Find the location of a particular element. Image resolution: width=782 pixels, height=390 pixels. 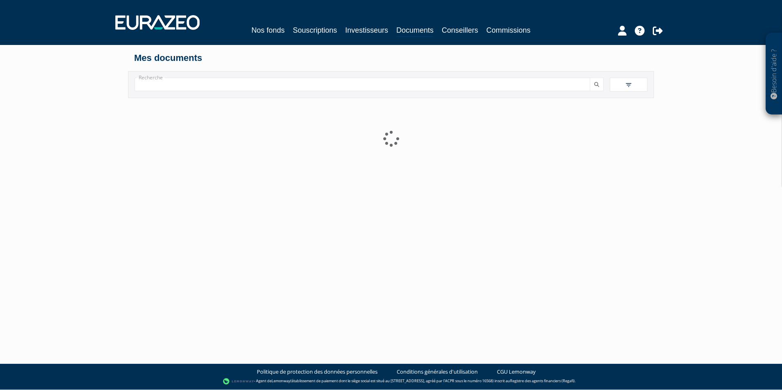

p: Besoin d'aide ? is located at coordinates (774, 74).